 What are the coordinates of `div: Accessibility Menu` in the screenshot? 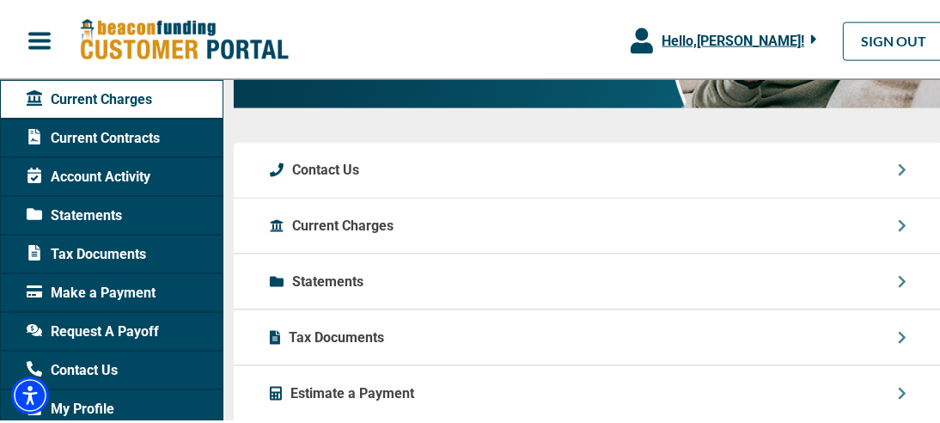 It's located at (30, 393).